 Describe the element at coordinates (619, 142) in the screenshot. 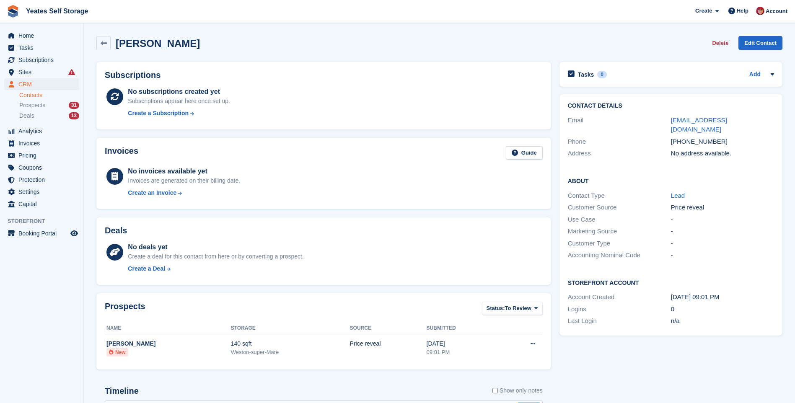

I see `div: Phone` at that location.